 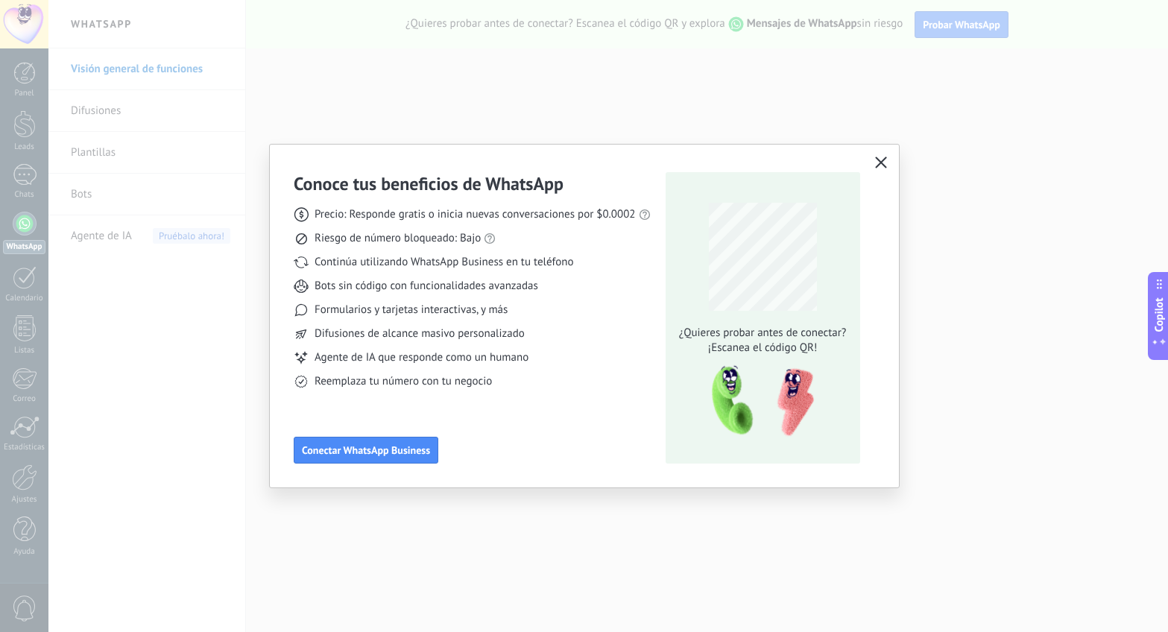 What do you see at coordinates (421, 358) in the screenshot?
I see `span: Agente de IA que responde como un humano` at bounding box center [421, 358].